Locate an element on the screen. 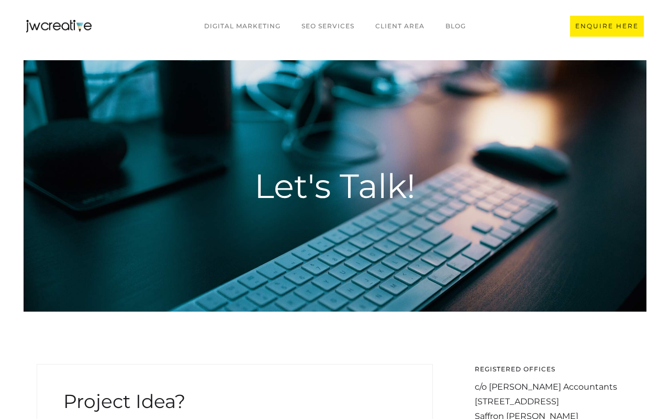 Image resolution: width=670 pixels, height=419 pixels. div: registered offices is located at coordinates (554, 369).